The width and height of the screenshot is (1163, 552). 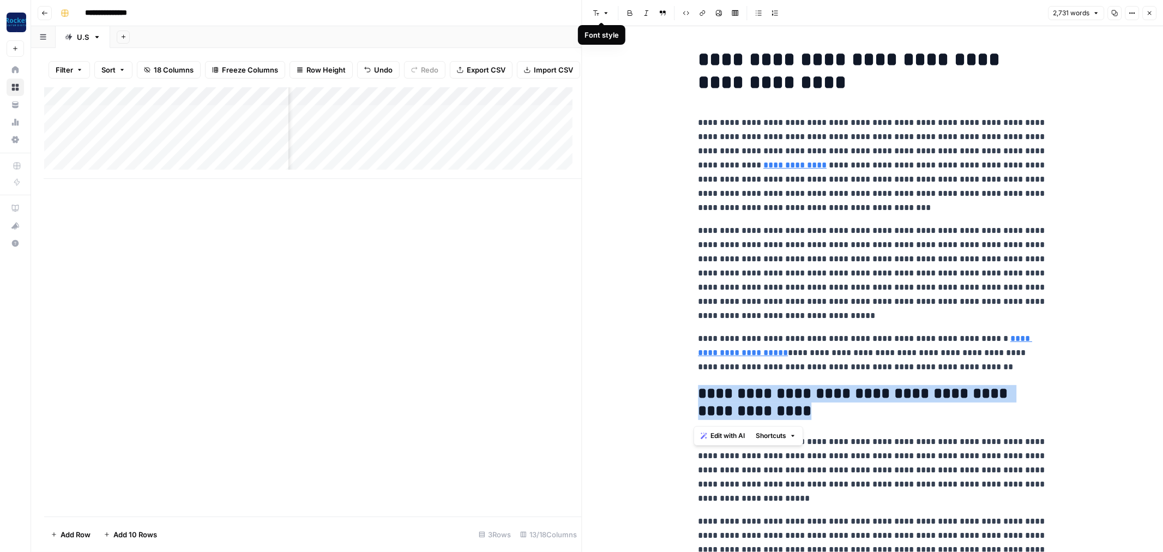 What do you see at coordinates (15, 87) in the screenshot?
I see `a: Browse` at bounding box center [15, 87].